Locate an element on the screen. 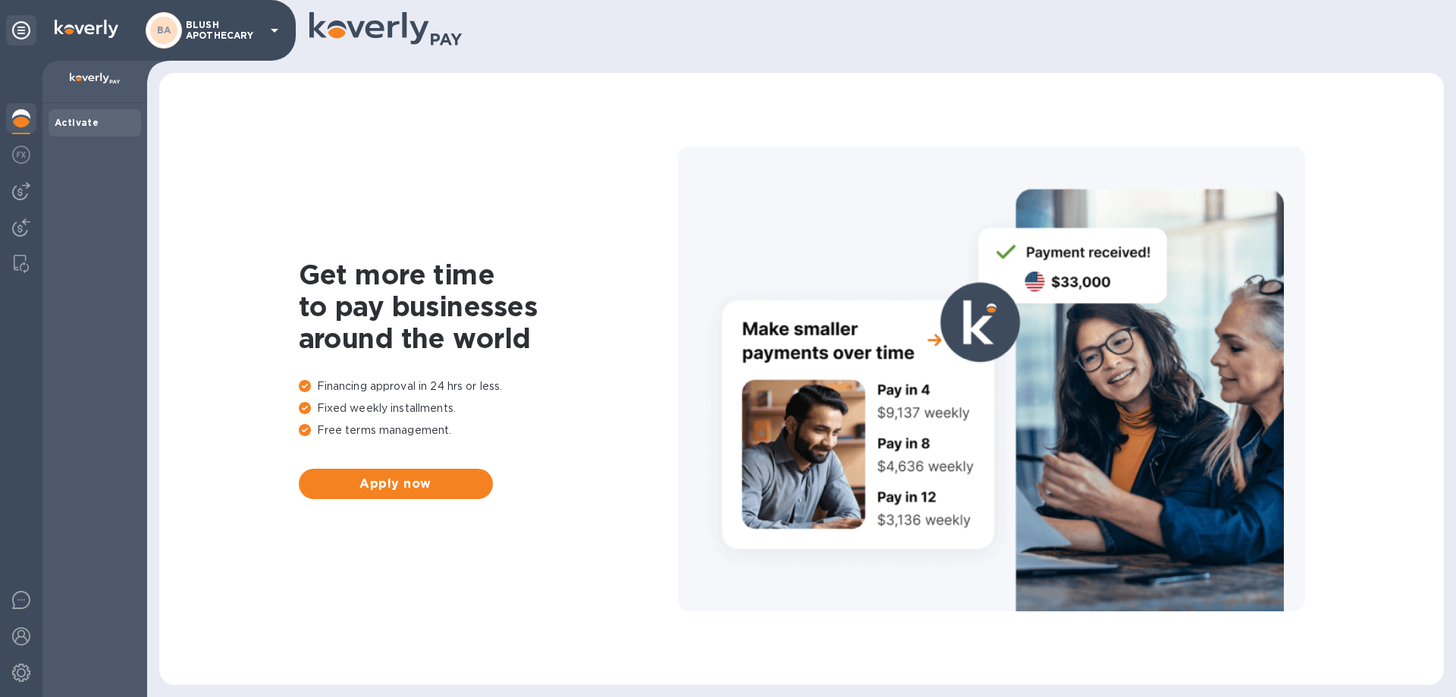 The height and width of the screenshot is (697, 1456). b: Activate is located at coordinates (77, 122).